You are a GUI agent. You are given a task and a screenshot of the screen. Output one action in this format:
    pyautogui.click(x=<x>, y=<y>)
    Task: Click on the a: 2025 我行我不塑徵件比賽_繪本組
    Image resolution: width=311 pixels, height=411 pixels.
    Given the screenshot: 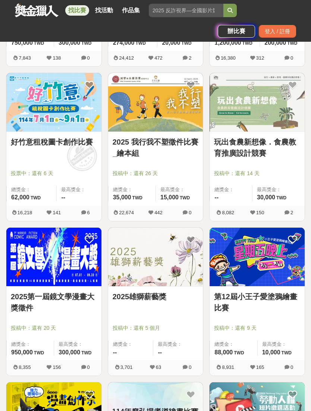 What is the action you would take?
    pyautogui.click(x=155, y=147)
    